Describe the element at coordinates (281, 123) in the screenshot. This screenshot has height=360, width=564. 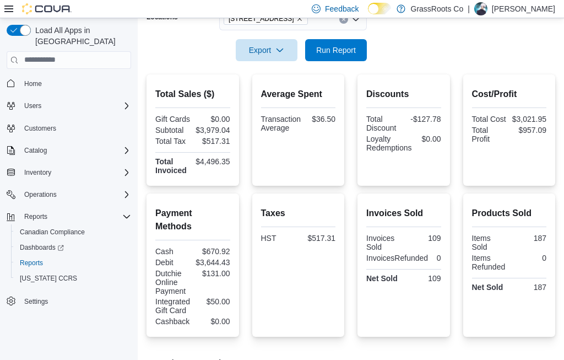
I see `div: Transaction Average` at that location.